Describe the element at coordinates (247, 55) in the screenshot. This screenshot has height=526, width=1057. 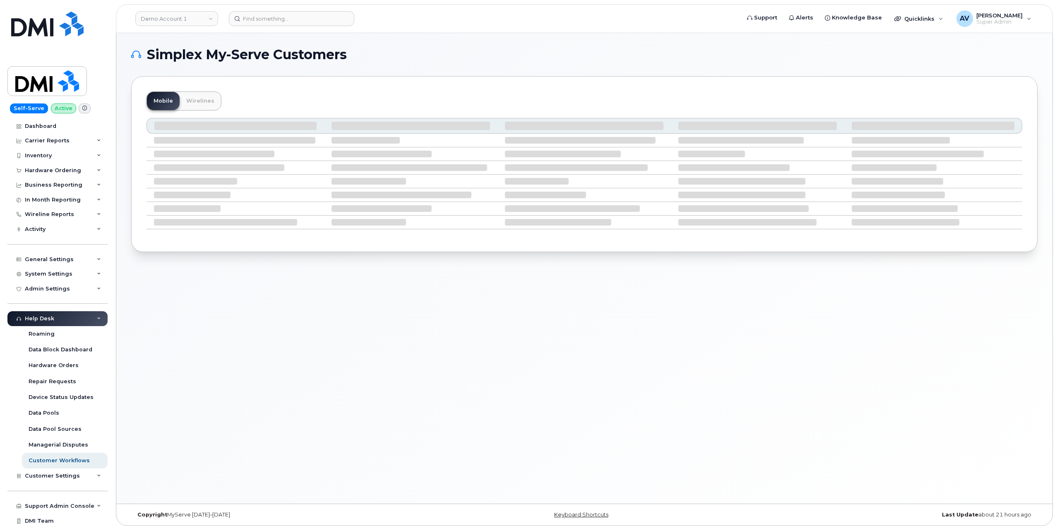
I see `span: Simplex My-Serve Customers` at that location.